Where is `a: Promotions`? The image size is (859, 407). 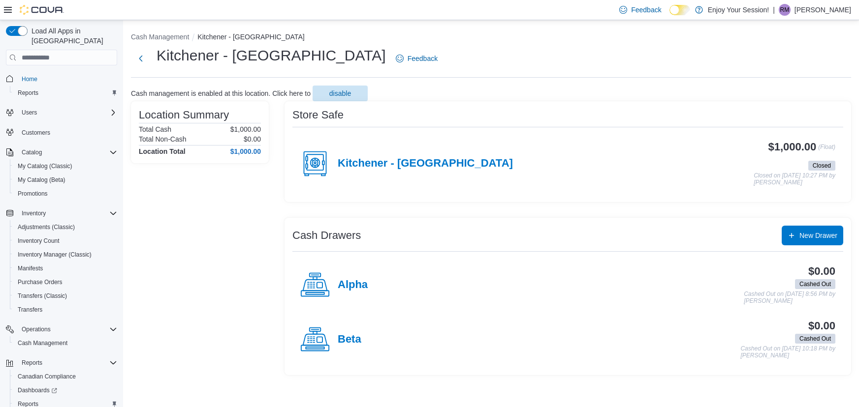 a: Promotions is located at coordinates (32, 194).